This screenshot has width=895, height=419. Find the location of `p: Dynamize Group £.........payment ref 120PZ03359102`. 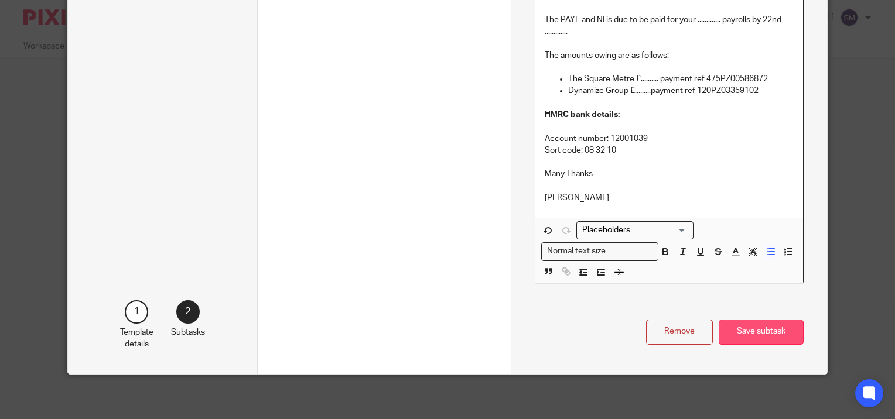

p: Dynamize Group £.........payment ref 120PZ03359102 is located at coordinates (681, 91).